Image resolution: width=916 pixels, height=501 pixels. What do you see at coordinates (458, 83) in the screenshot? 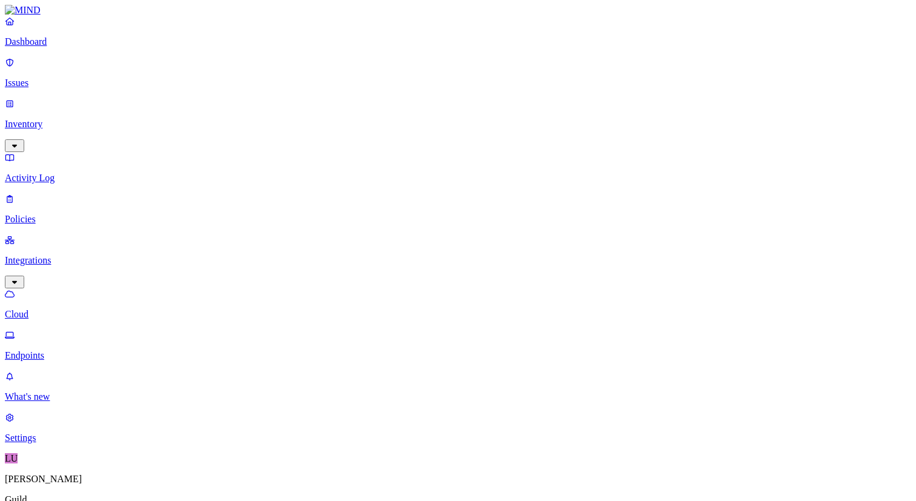
I see `p: Issues` at bounding box center [458, 83].